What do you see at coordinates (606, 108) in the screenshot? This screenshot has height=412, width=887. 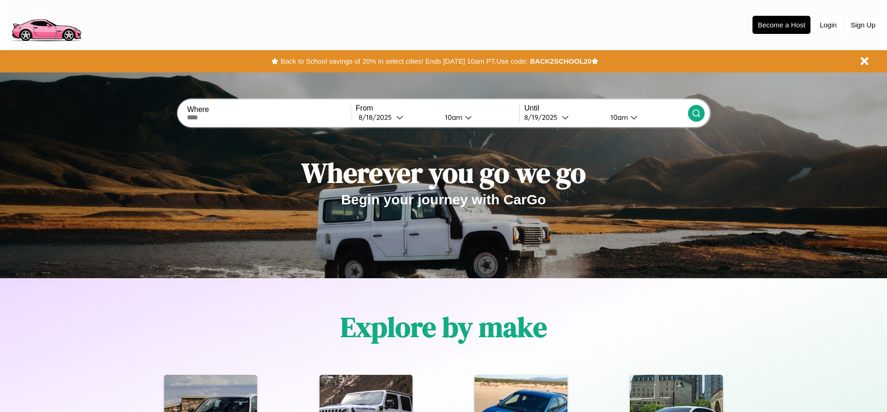 I see `label: Until` at bounding box center [606, 108].